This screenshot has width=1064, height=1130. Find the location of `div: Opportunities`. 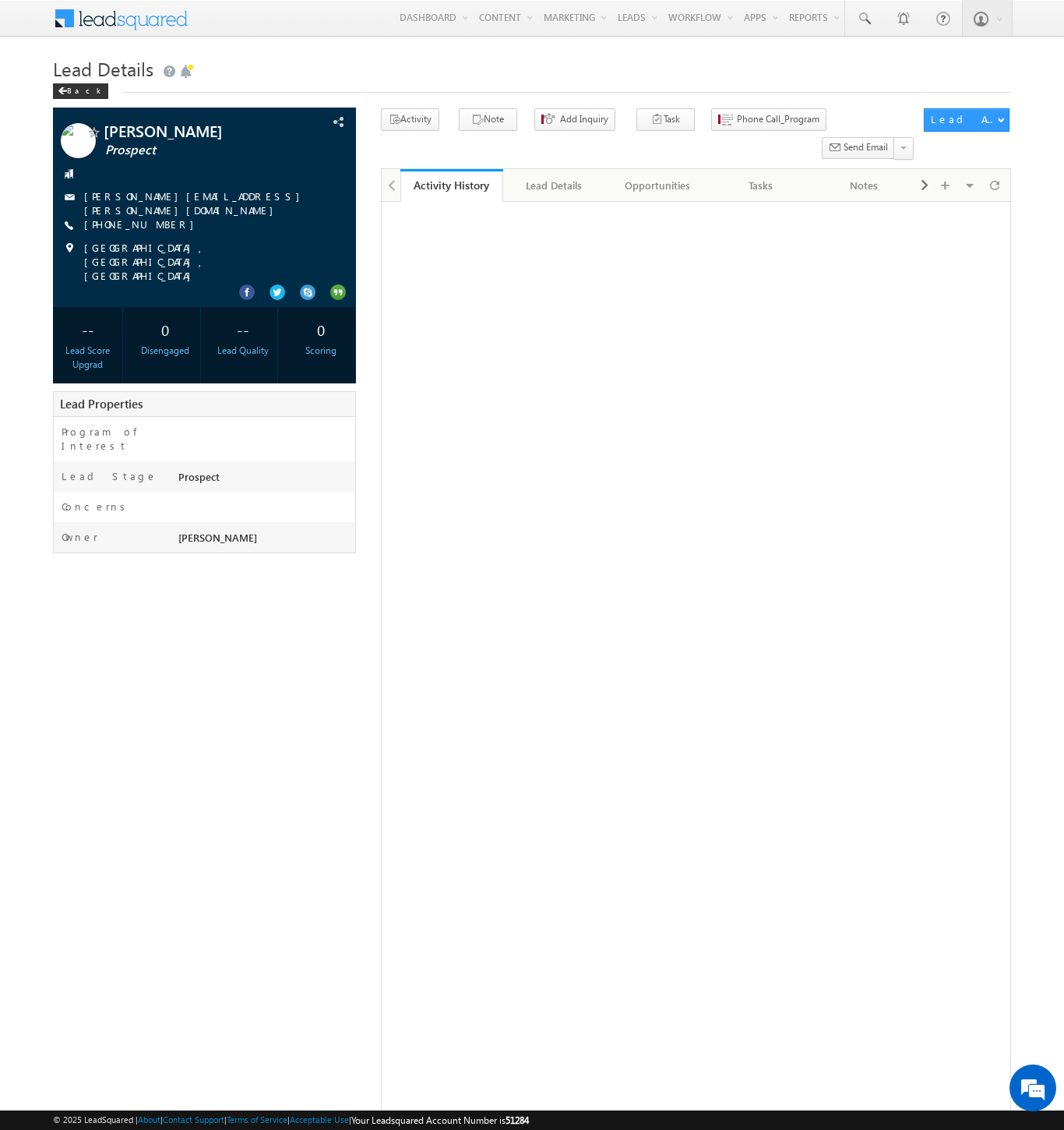

div: Opportunities is located at coordinates (658, 186).